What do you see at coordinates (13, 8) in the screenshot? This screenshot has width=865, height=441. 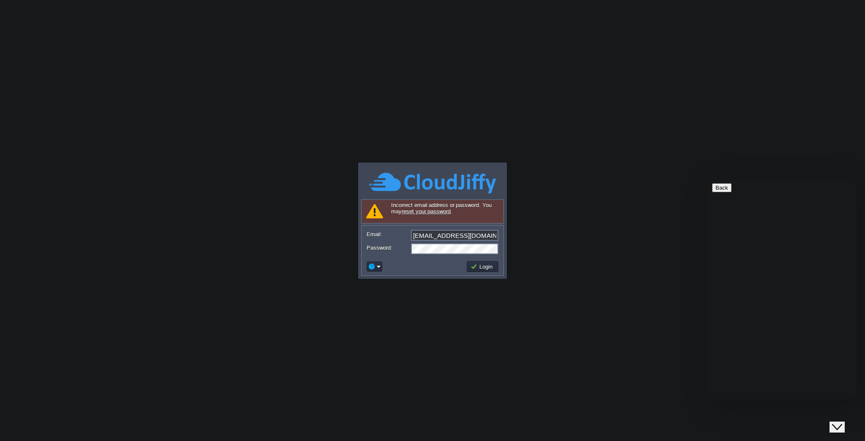 I see `button: Back` at bounding box center [13, 8].